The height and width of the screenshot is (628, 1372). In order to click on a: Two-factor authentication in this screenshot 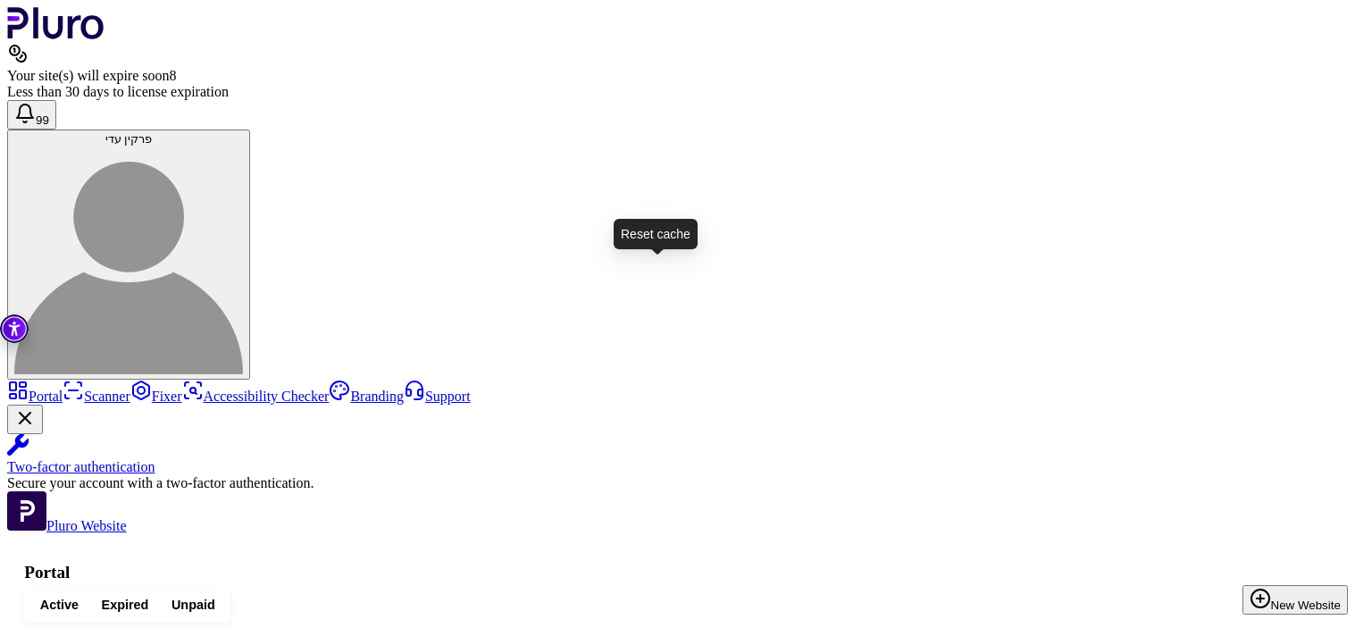, I will do `click(686, 455)`.